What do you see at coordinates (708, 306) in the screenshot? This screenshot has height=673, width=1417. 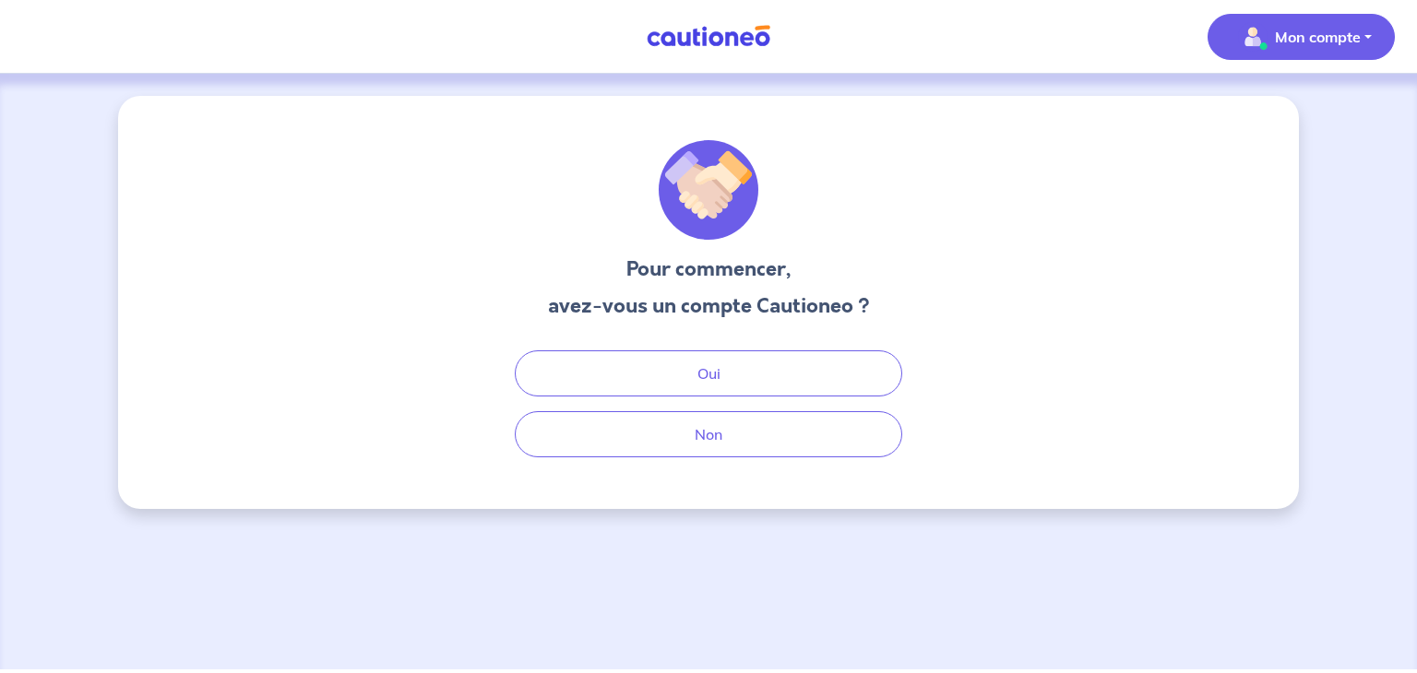 I see `h3: avez-vous un compte Cautioneo ?` at bounding box center [708, 306].